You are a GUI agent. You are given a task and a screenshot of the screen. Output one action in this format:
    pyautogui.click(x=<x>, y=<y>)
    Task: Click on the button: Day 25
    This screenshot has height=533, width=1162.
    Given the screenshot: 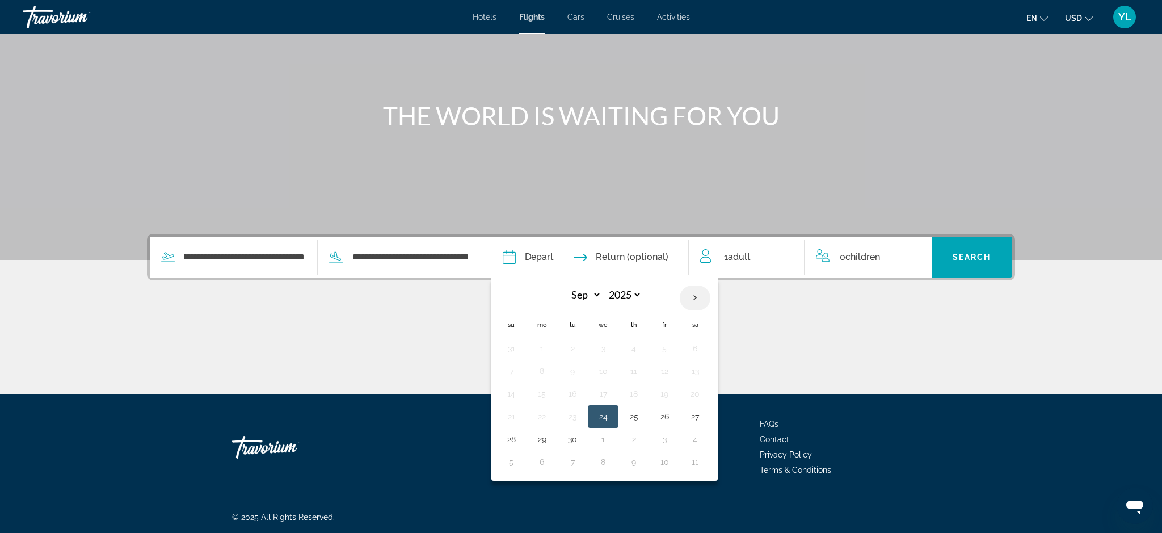 What is the action you would take?
    pyautogui.click(x=634, y=416)
    